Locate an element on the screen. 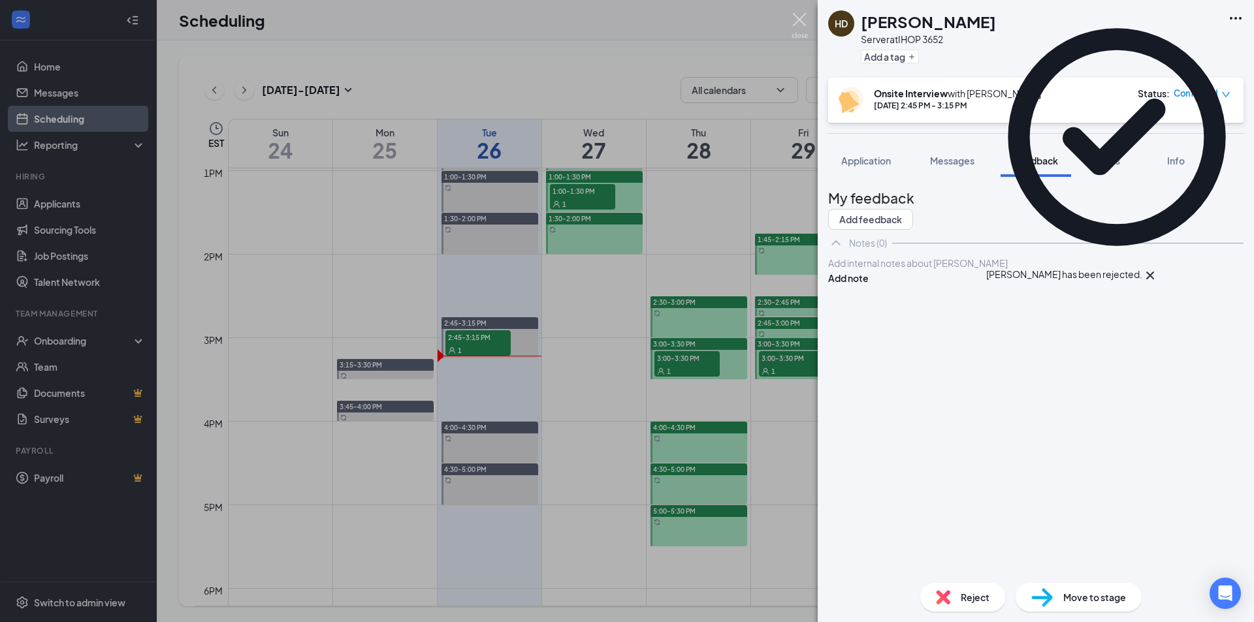 The height and width of the screenshot is (622, 1254). span: Messages is located at coordinates (952, 161).